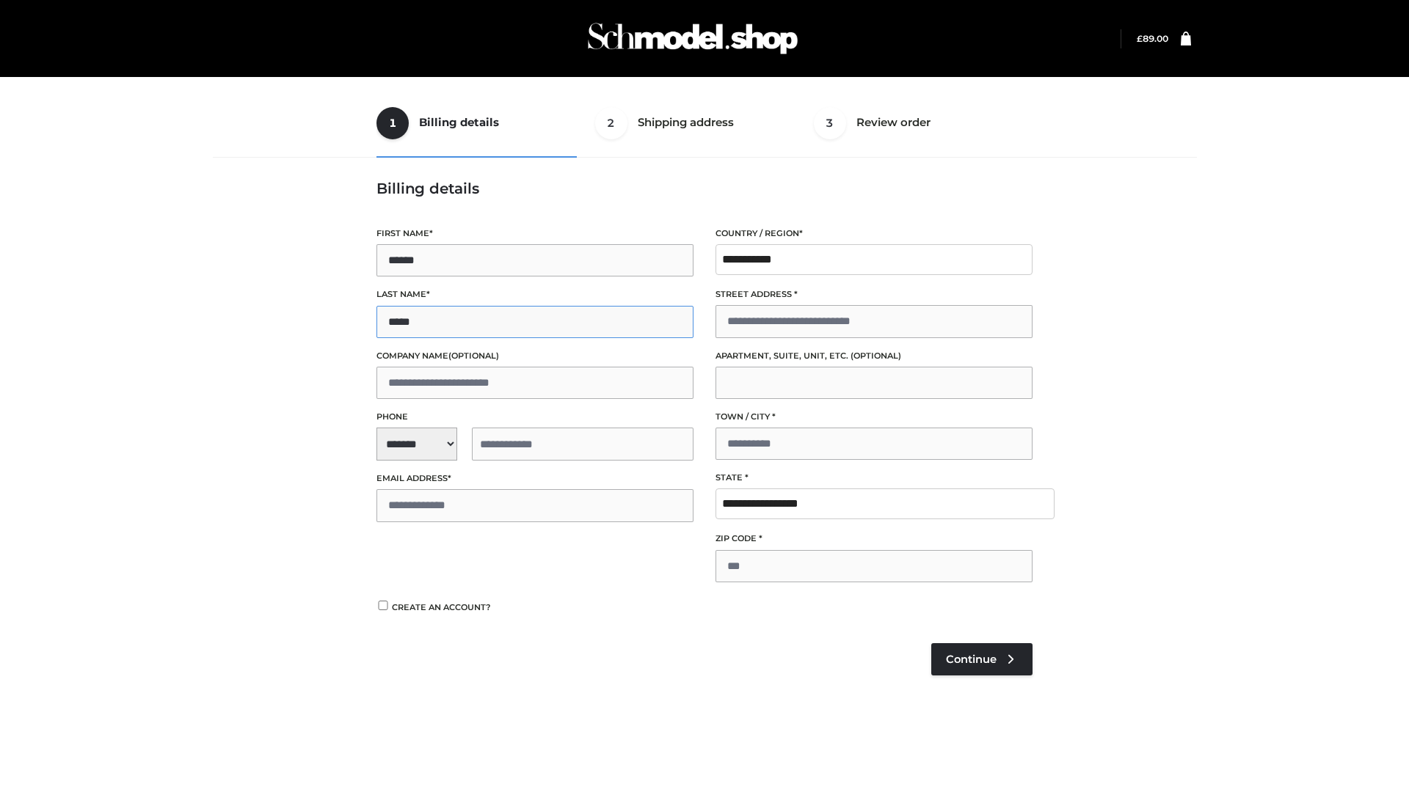 The image size is (1409, 792). I want to click on label: First name, so click(535, 233).